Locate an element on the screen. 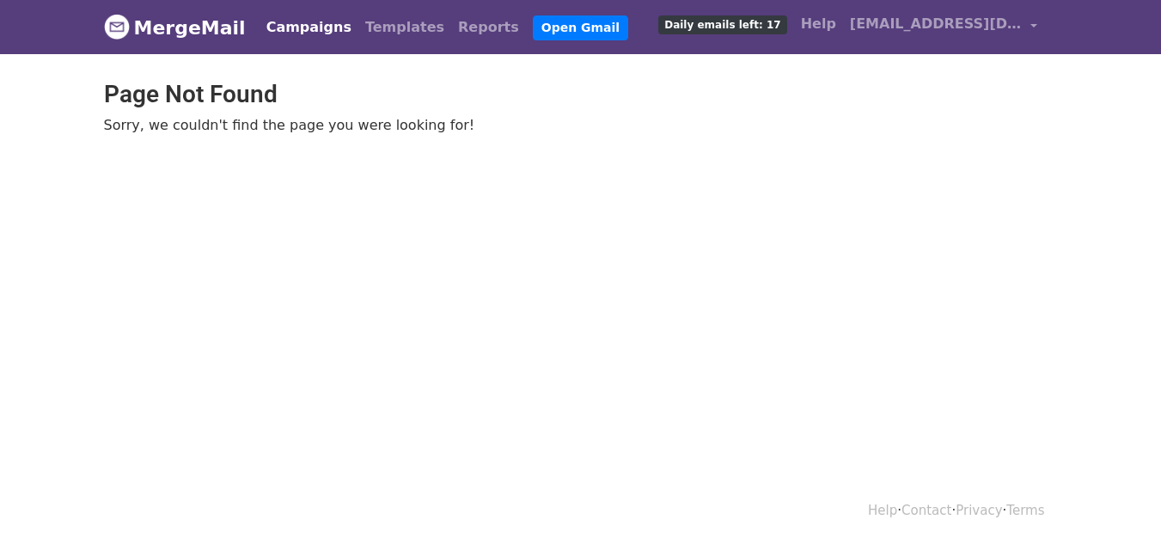 The width and height of the screenshot is (1161, 544). a: MergeMail is located at coordinates (174, 27).